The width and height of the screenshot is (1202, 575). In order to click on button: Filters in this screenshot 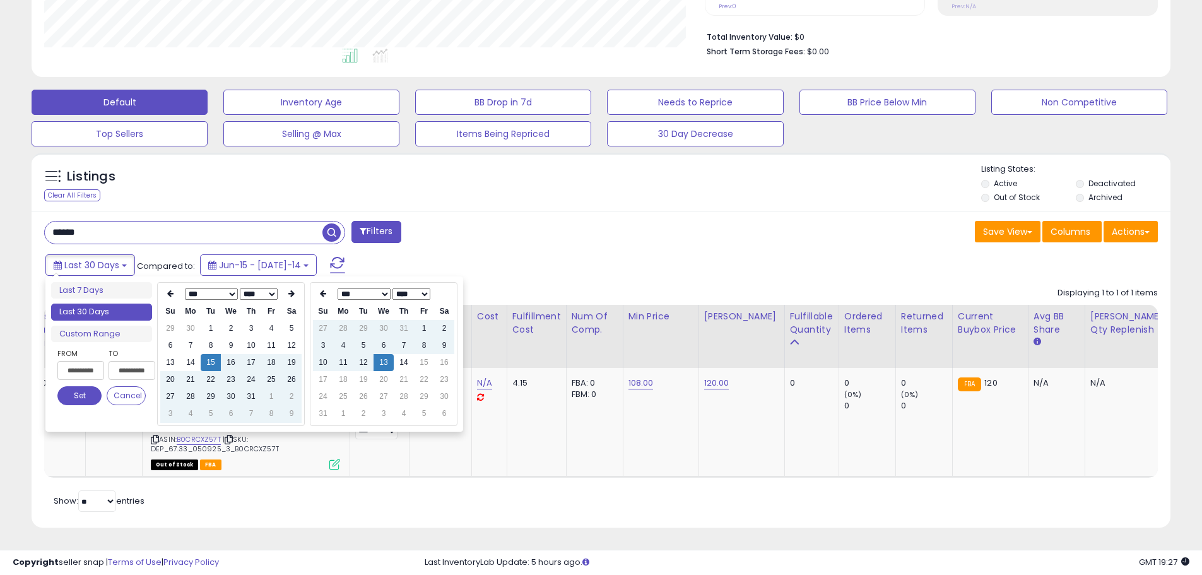, I will do `click(376, 232)`.